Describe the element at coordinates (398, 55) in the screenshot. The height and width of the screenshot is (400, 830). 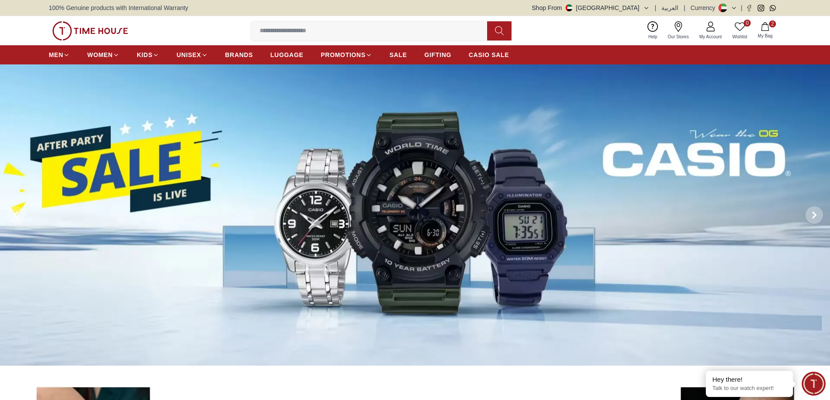
I see `span: SALE` at that location.